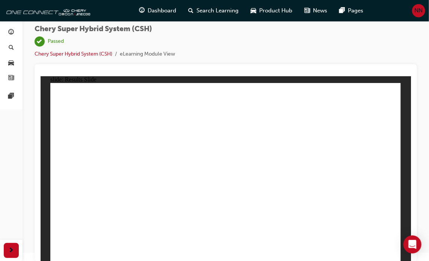 Image resolution: width=429 pixels, height=261 pixels. Describe the element at coordinates (276, 11) in the screenshot. I see `span: Product Hub` at that location.